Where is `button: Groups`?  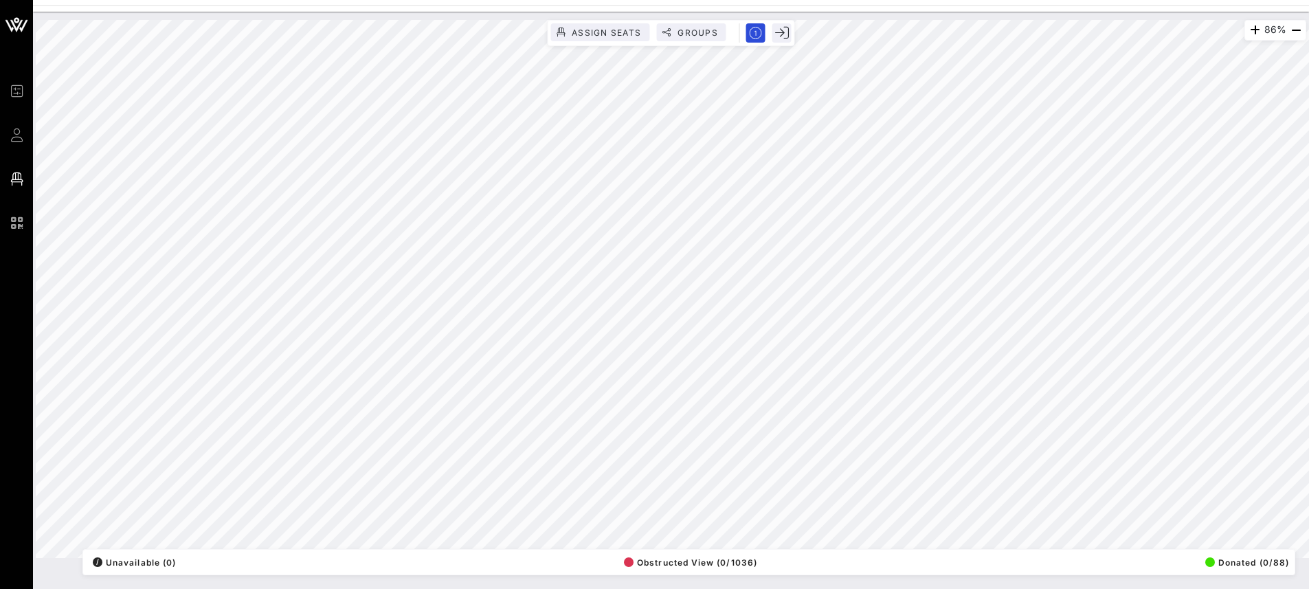
button: Groups is located at coordinates (691, 32).